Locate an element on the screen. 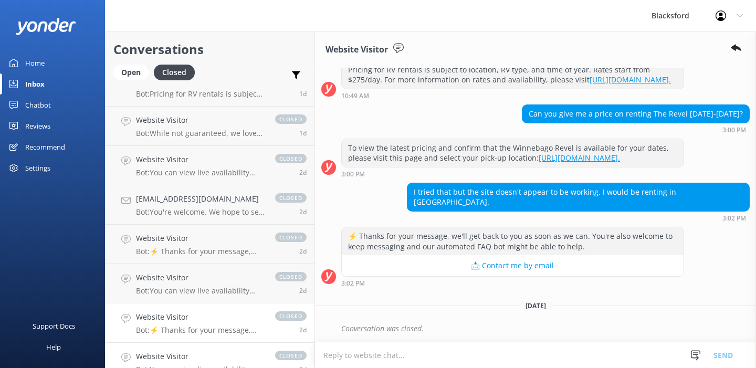  div: ⚡ Thanks for your message, we'll get back to you as soon as we can. You're also welcome to keep m... is located at coordinates (512, 241).